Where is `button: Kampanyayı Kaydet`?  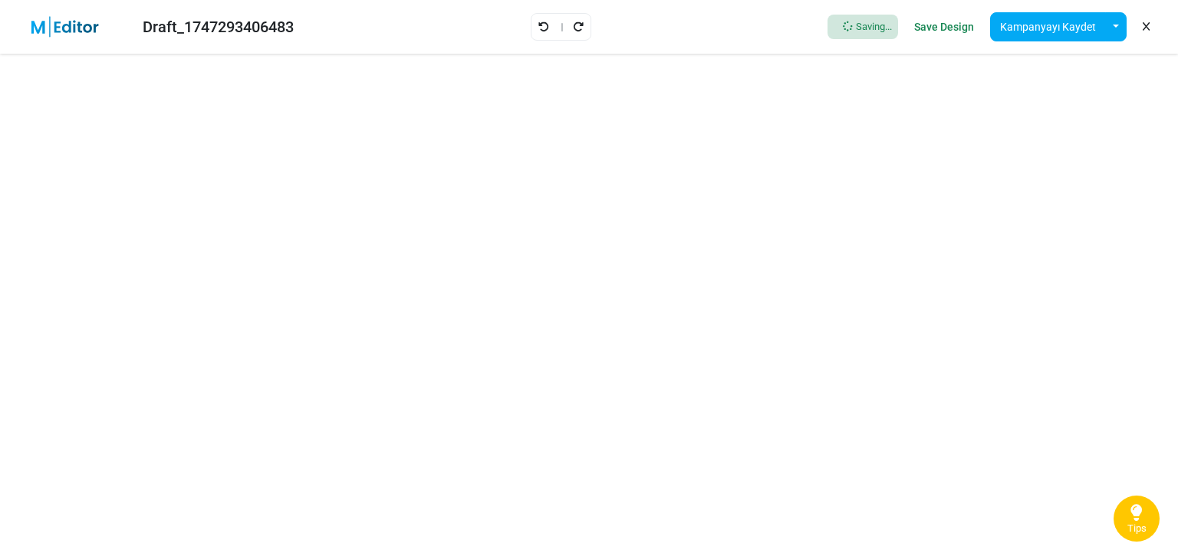
button: Kampanyayı Kaydet is located at coordinates (1047, 27).